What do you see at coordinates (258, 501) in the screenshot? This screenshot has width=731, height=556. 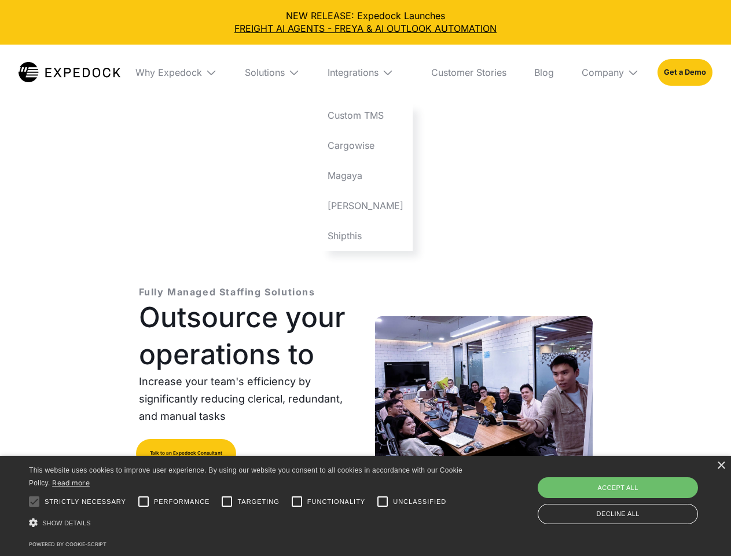 I see `span: Targeting` at bounding box center [258, 501].